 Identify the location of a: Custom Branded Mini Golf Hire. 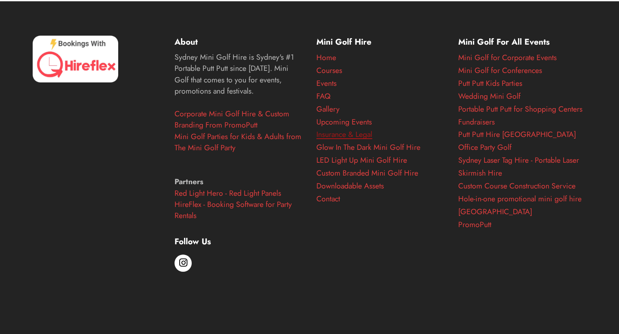
(367, 173).